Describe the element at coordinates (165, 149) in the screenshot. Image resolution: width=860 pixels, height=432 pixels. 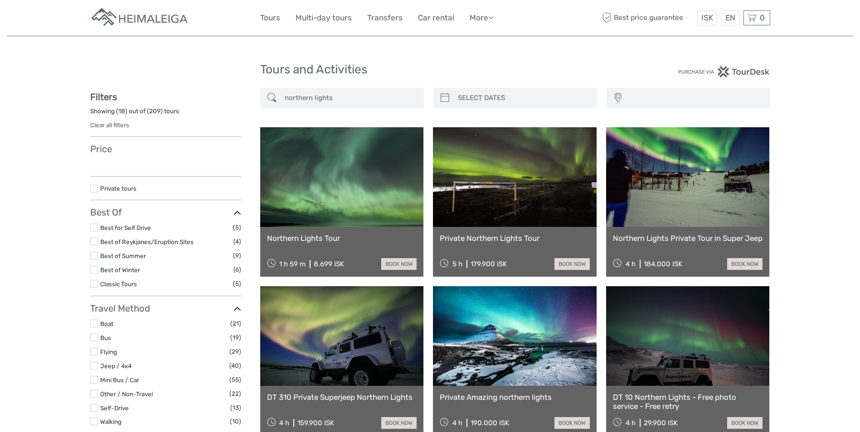
I see `h3: Price` at that location.